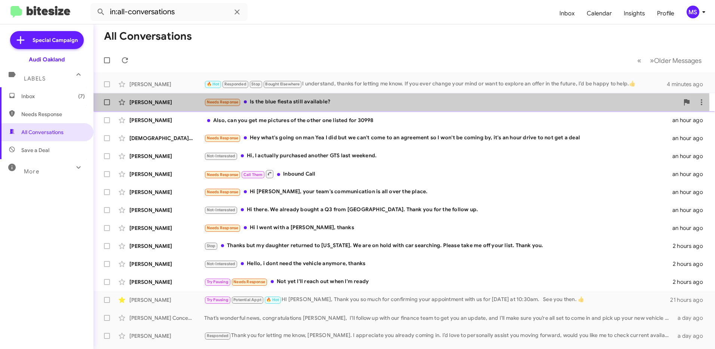  I want to click on div: Inbound Call, so click(439, 174).